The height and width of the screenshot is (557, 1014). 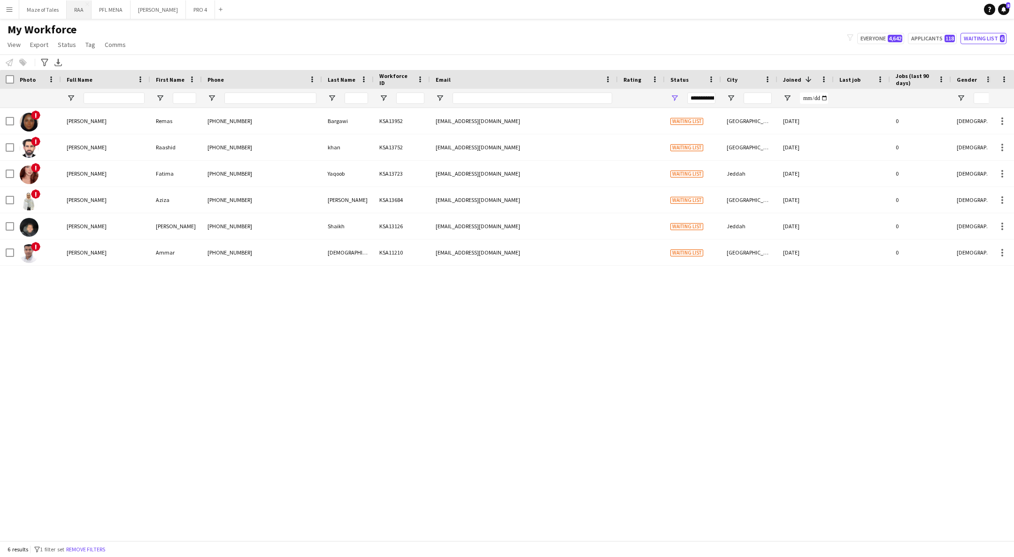 What do you see at coordinates (967, 79) in the screenshot?
I see `span: Gender` at bounding box center [967, 79].